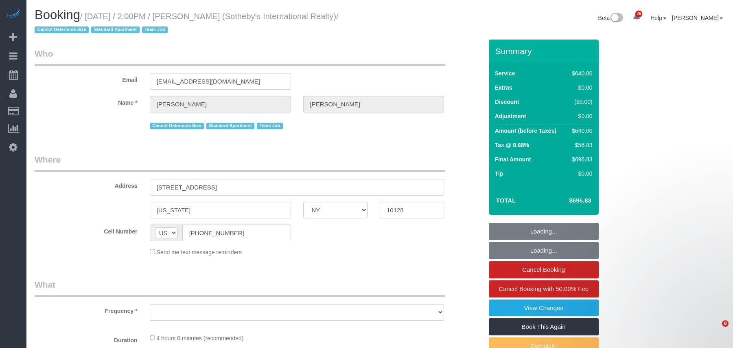 The image size is (733, 348). I want to click on label: Address, so click(86, 184).